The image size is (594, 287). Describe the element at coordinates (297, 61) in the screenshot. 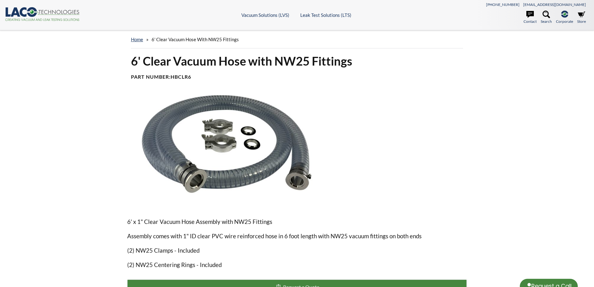

I see `h1: 6' Clear Vacuum Hose with NW25 Fittings` at that location.